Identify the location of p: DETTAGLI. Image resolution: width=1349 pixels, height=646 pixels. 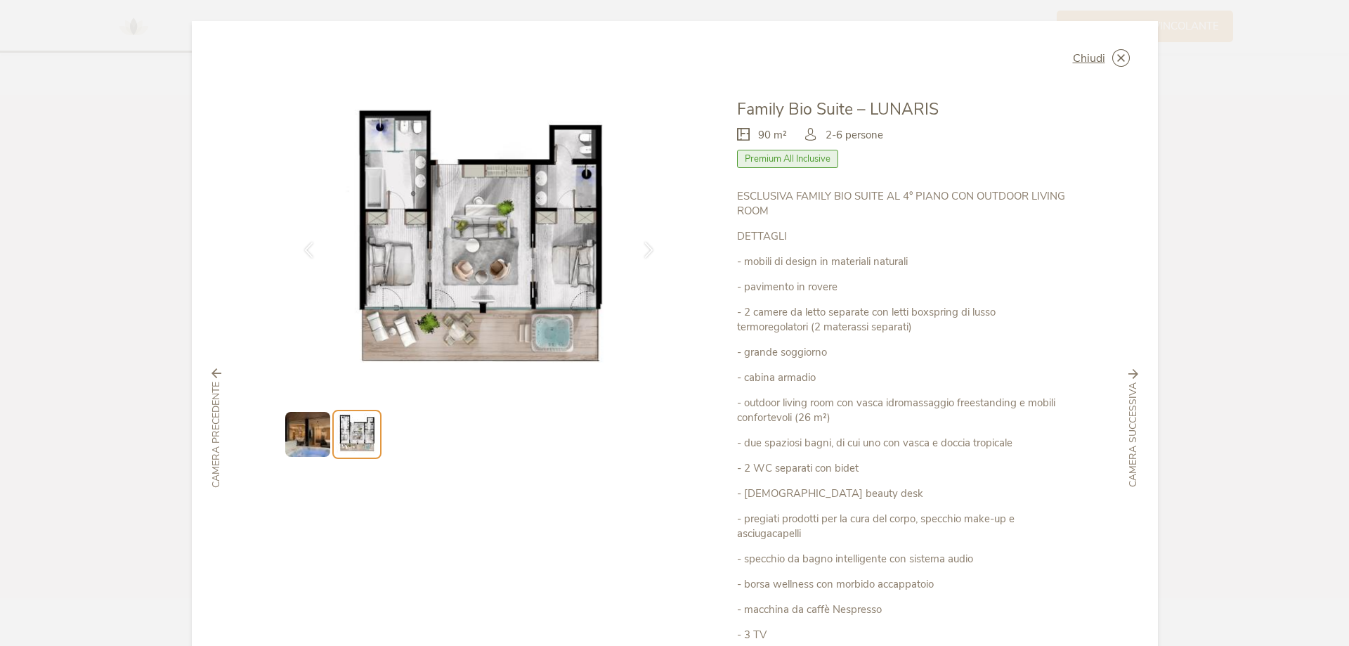
(902, 236).